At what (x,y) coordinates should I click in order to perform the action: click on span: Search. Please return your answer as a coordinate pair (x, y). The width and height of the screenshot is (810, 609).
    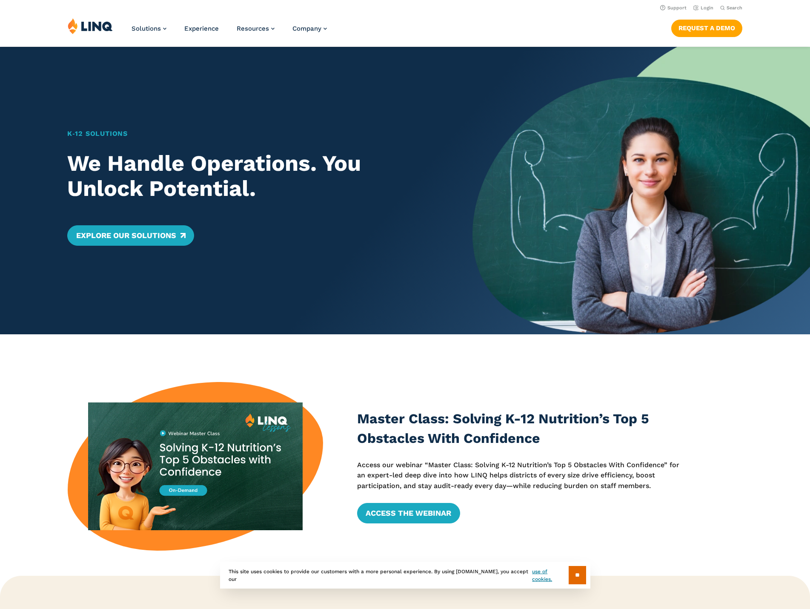
    Looking at the image, I should click on (734, 8).